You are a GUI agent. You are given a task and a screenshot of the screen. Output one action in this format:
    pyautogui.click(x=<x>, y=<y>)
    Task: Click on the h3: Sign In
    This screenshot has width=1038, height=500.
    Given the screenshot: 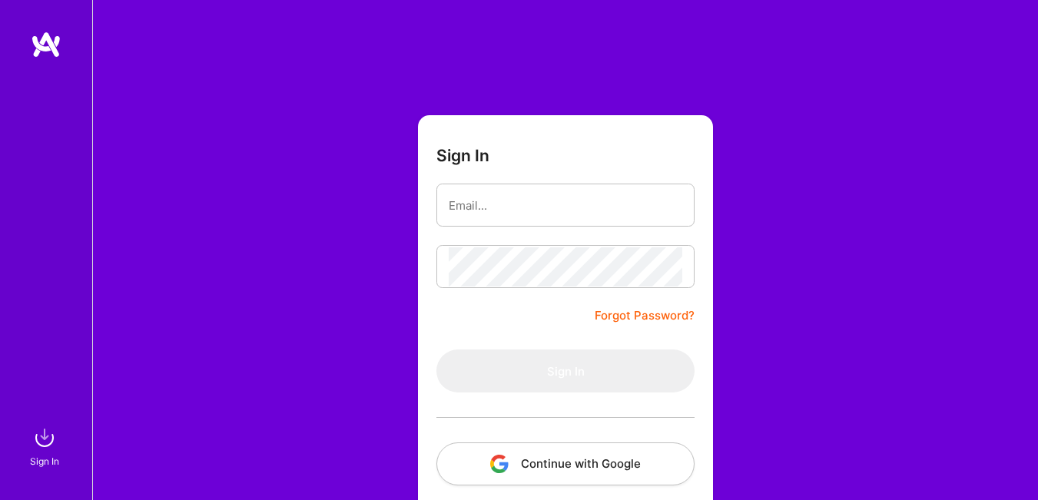 What is the action you would take?
    pyautogui.click(x=463, y=155)
    